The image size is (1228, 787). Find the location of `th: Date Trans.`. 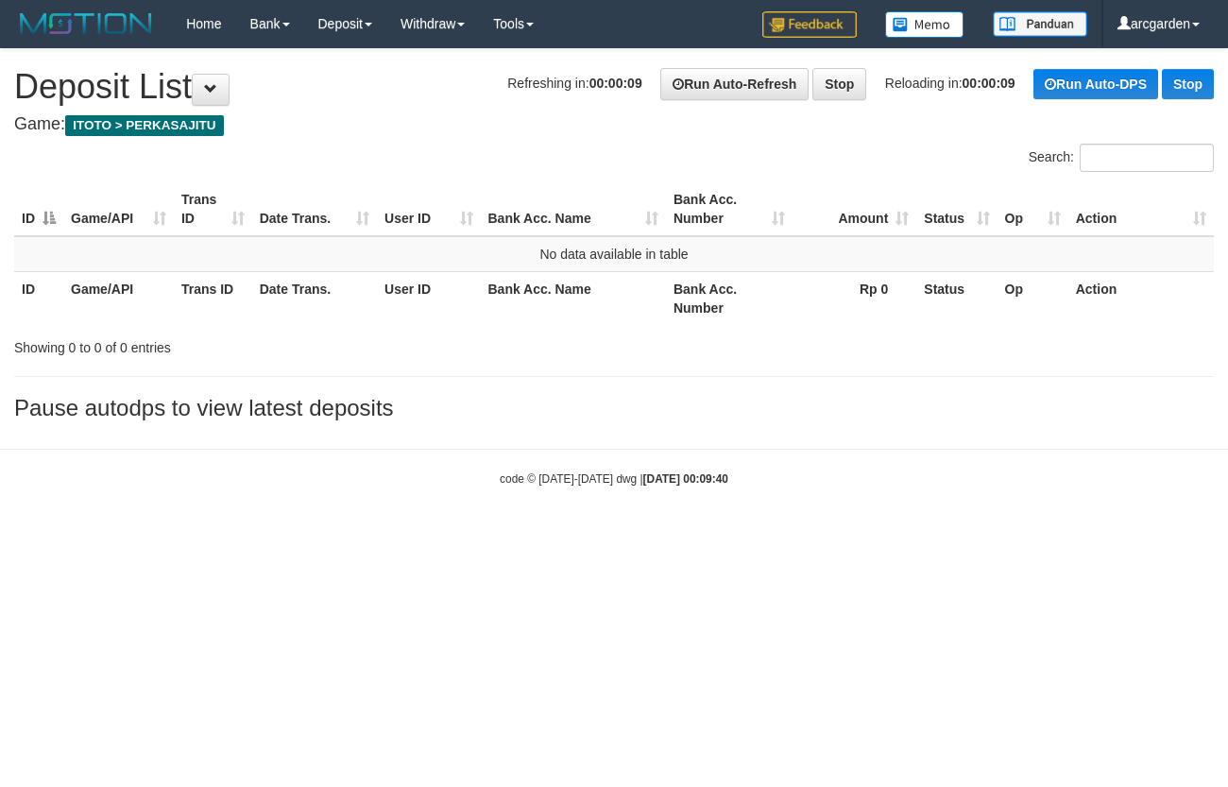

th: Date Trans. is located at coordinates (315, 298).